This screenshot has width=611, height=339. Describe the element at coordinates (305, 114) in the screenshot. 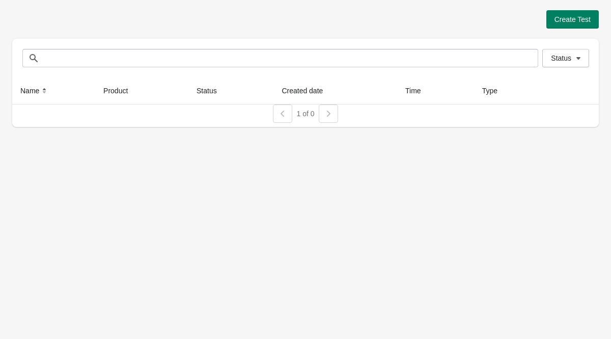

I see `span: 1 of 0` at that location.